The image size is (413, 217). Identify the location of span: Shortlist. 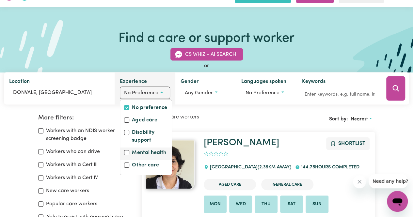
(351, 144).